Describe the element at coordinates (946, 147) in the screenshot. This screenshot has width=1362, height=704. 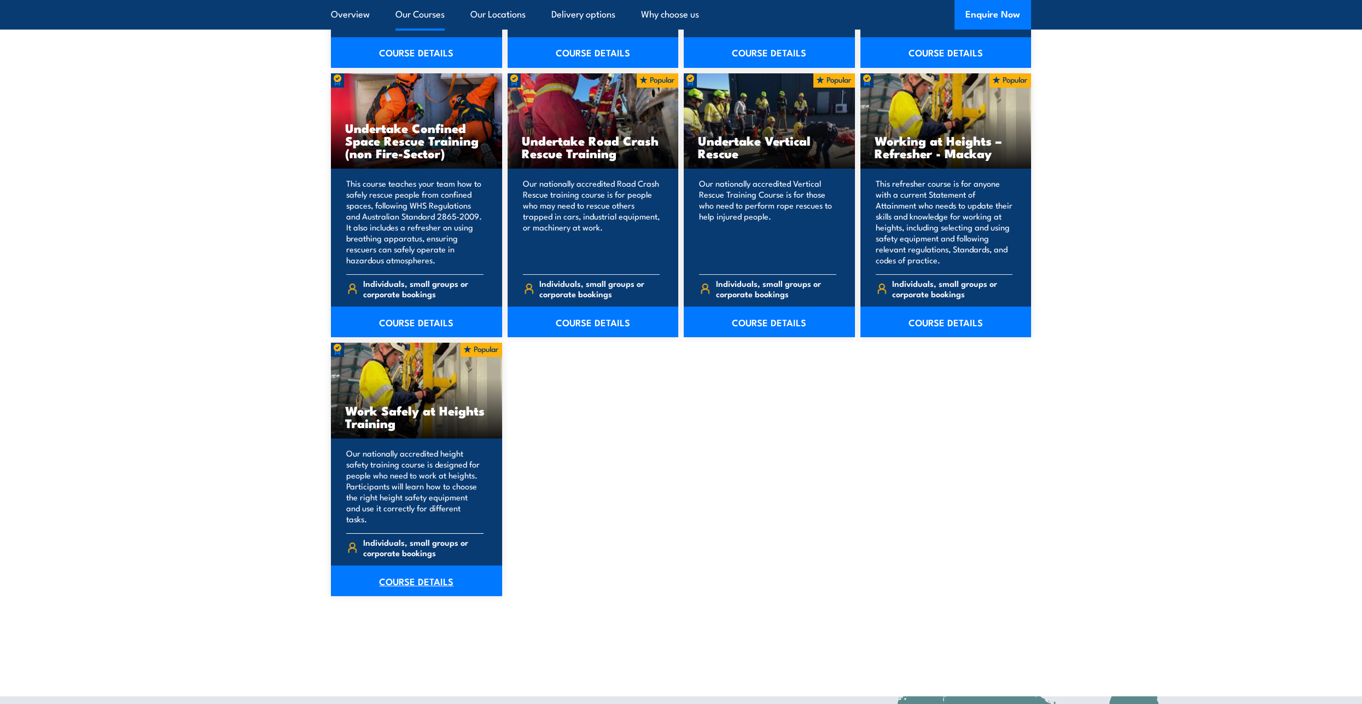
I see `h3: Working at Heights – Refresher - Mackay` at that location.